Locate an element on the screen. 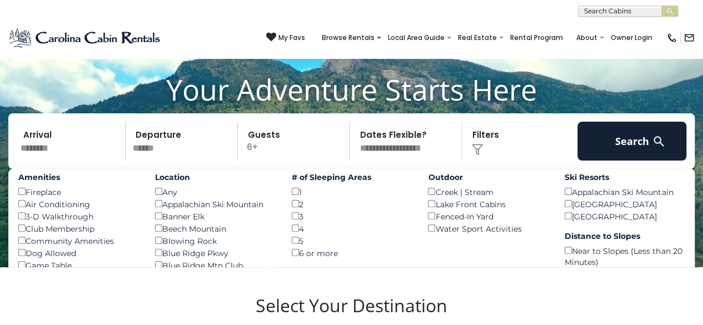 This screenshot has width=703, height=325. img: search-regular-white.png is located at coordinates (659, 141).